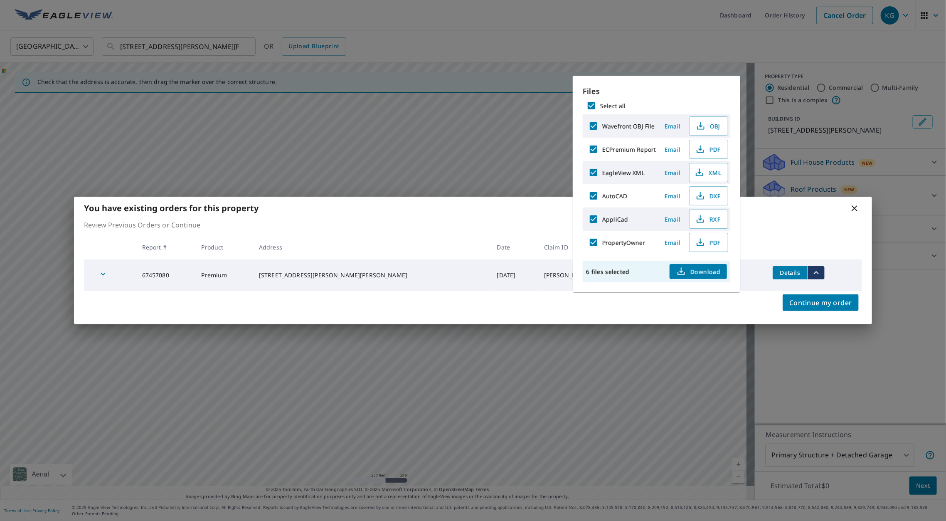  Describe the element at coordinates (224, 275) in the screenshot. I see `td: Premium` at that location.